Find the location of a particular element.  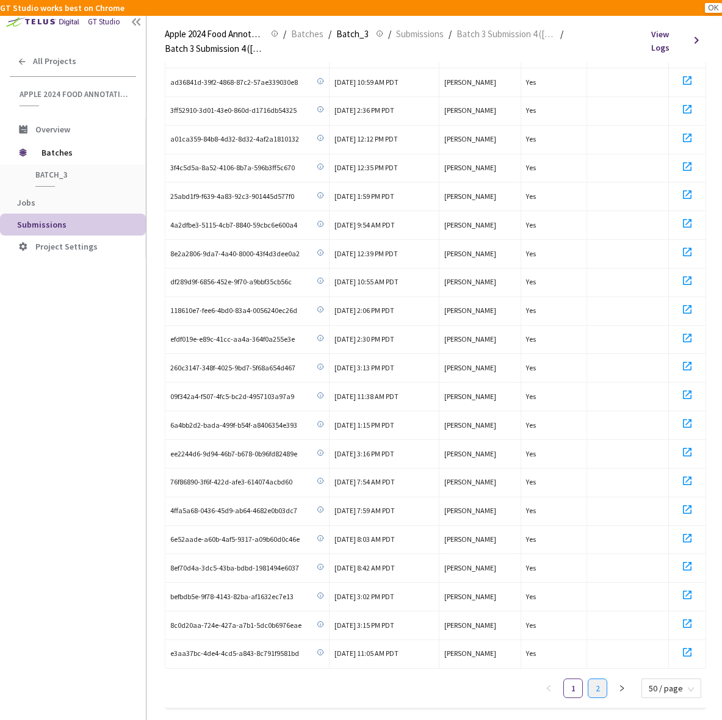

li: 2 is located at coordinates (598, 689).